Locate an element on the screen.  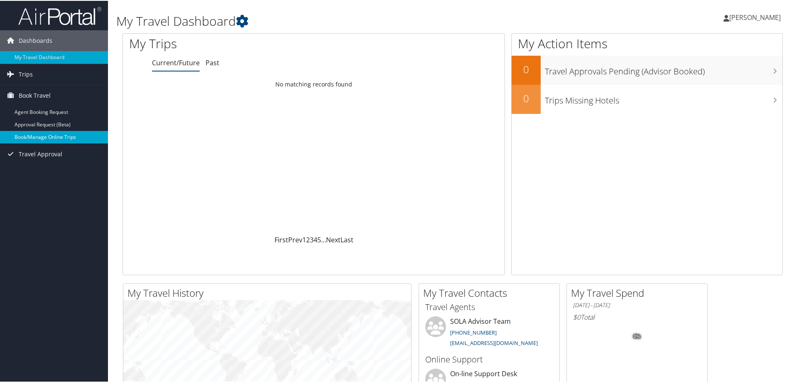
li: SOLA Advisor Team is located at coordinates (489, 332).